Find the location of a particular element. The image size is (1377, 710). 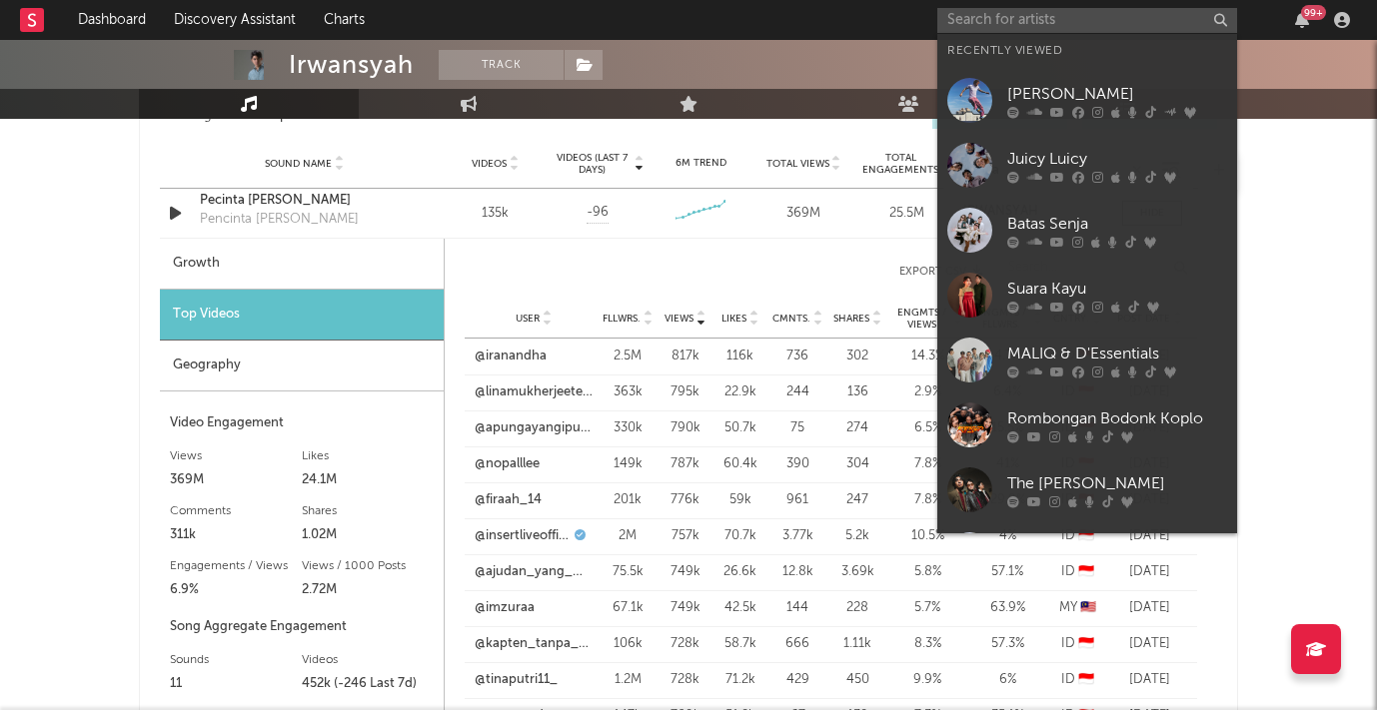

div: 961 is located at coordinates (797, 500).